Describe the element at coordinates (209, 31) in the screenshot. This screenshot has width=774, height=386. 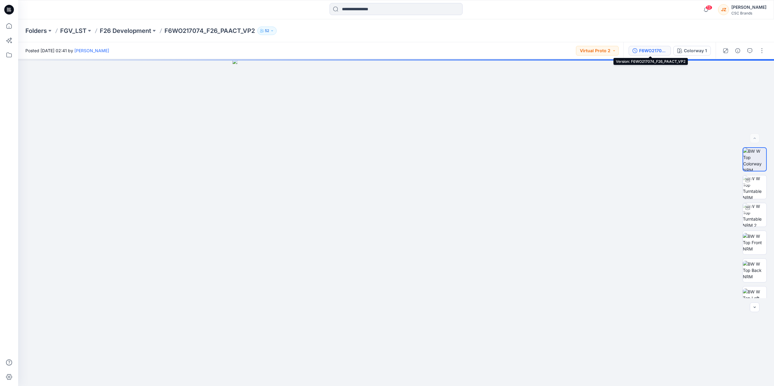
I see `p: F6WO217074_F26_PAACT_VP2` at that location.